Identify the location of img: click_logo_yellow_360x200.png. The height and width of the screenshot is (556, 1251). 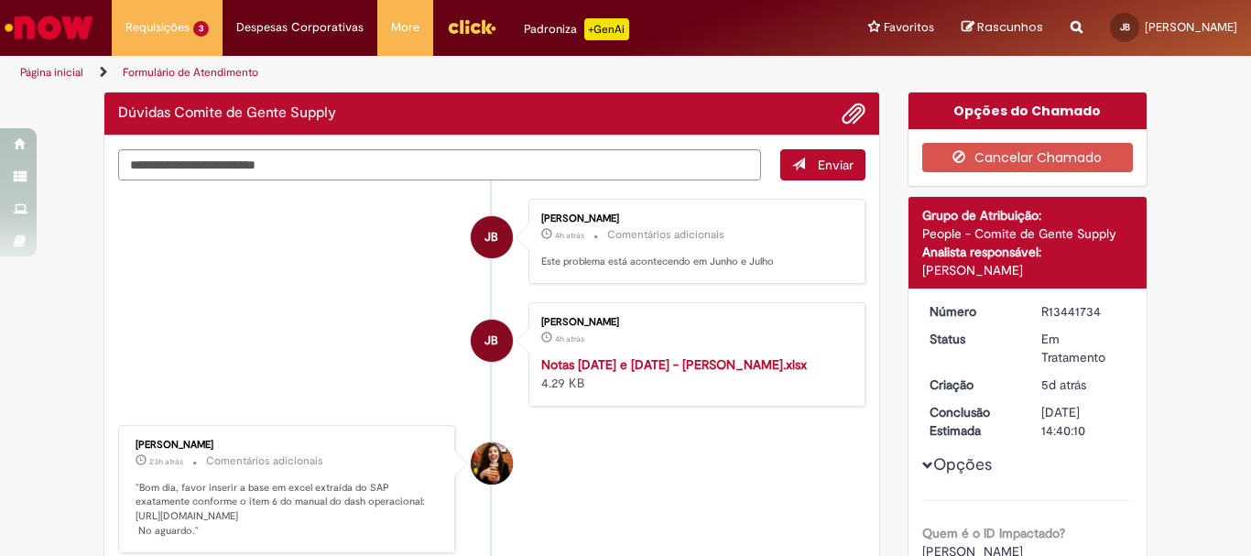
(471, 27).